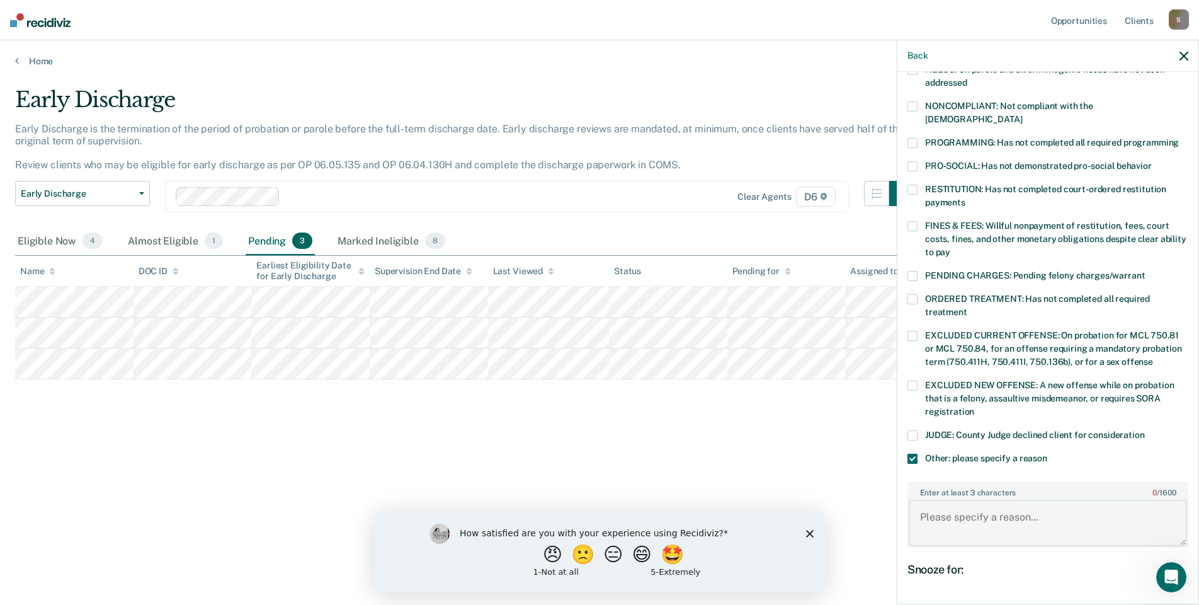  Describe the element at coordinates (465, 105) in the screenshot. I see `div: Early Discharge` at that location.